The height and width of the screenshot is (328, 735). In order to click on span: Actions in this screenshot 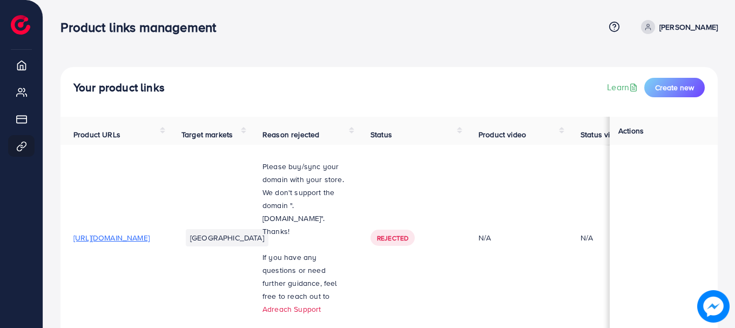, I will do `click(630, 131)`.